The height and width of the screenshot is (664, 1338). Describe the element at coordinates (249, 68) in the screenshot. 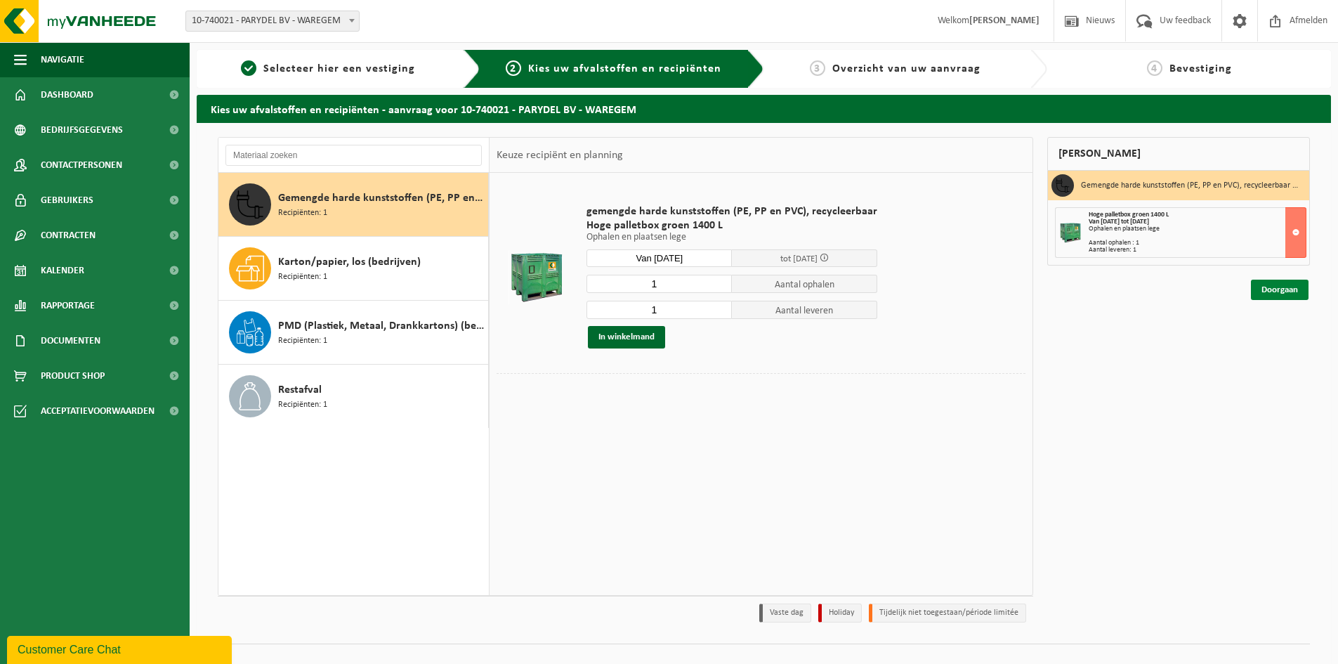

I see `span: 1` at that location.